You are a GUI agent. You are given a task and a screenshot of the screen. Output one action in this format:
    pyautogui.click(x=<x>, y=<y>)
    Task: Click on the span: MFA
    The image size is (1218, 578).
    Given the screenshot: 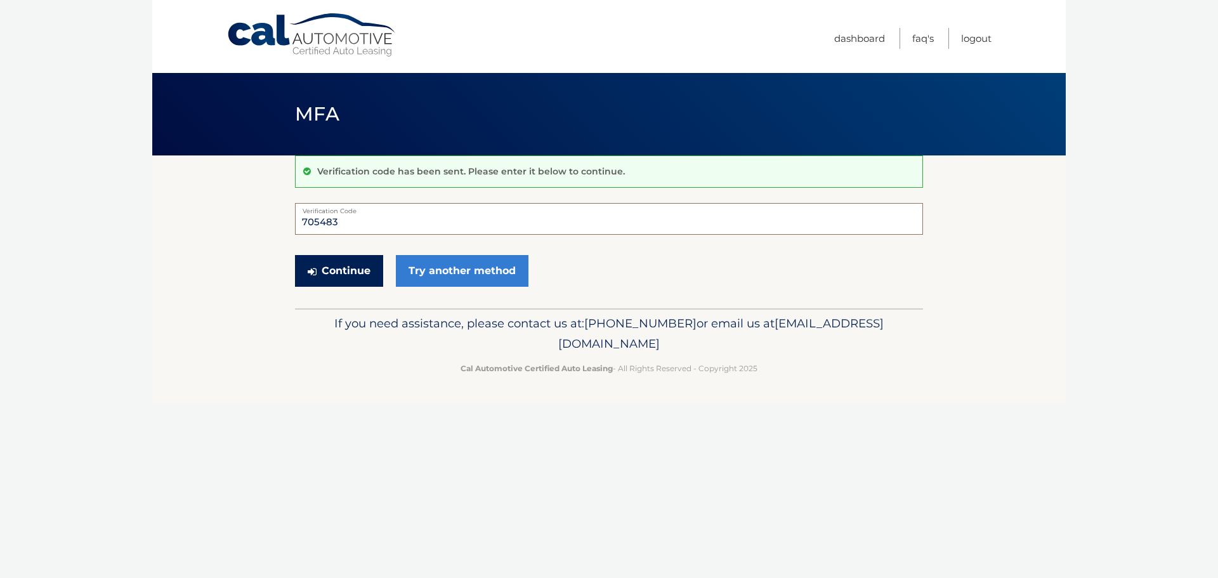 What is the action you would take?
    pyautogui.click(x=317, y=114)
    